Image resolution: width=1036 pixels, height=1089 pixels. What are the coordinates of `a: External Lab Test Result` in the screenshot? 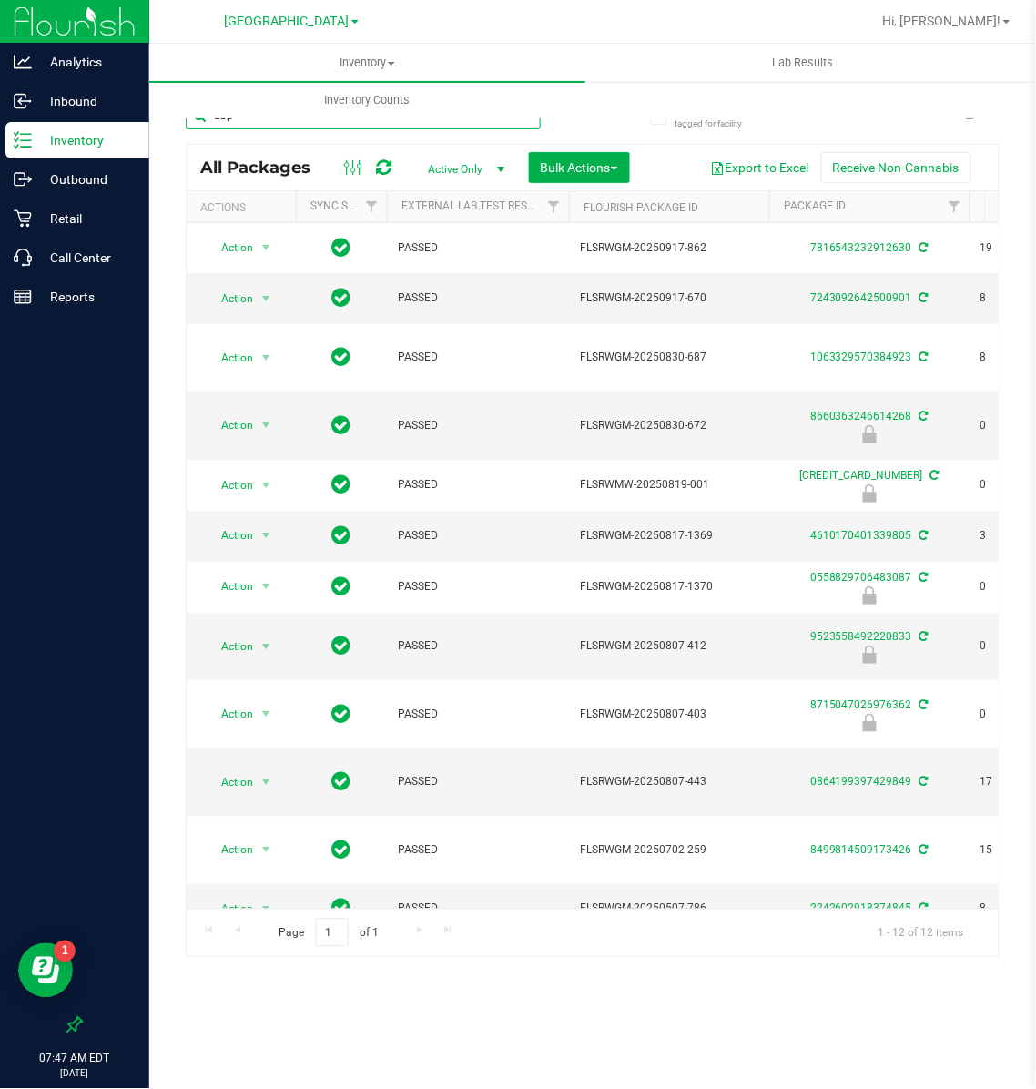 It's located at (472, 206).